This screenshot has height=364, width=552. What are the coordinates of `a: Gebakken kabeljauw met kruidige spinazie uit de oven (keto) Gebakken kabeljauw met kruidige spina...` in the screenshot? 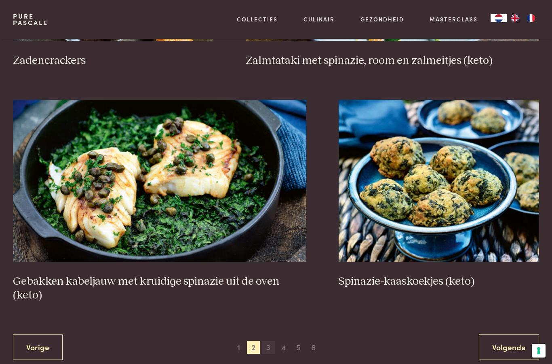 It's located at (160, 201).